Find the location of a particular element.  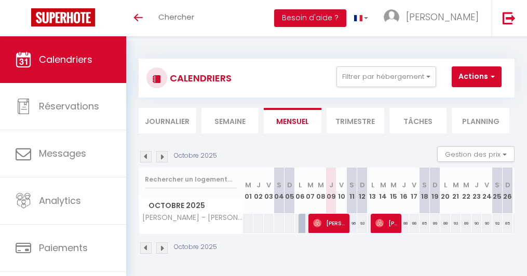

th: 17 is located at coordinates (414, 191).